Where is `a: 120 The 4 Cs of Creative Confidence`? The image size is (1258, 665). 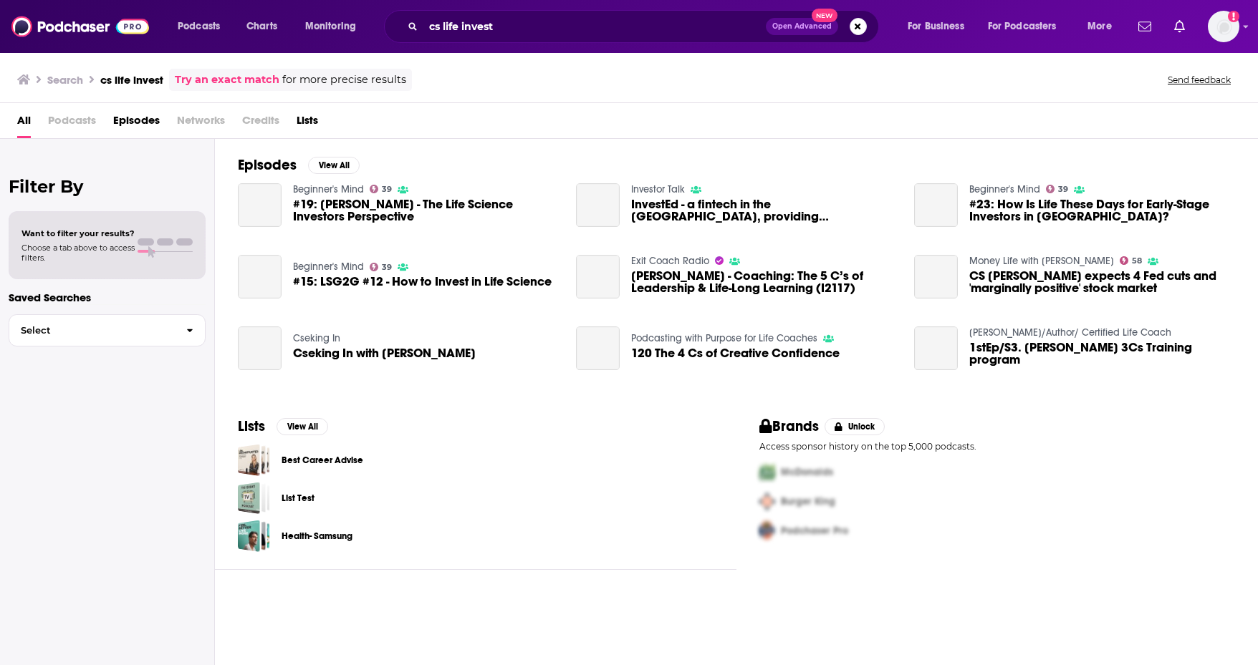
a: 120 The 4 Cs of Creative Confidence is located at coordinates (597, 348).